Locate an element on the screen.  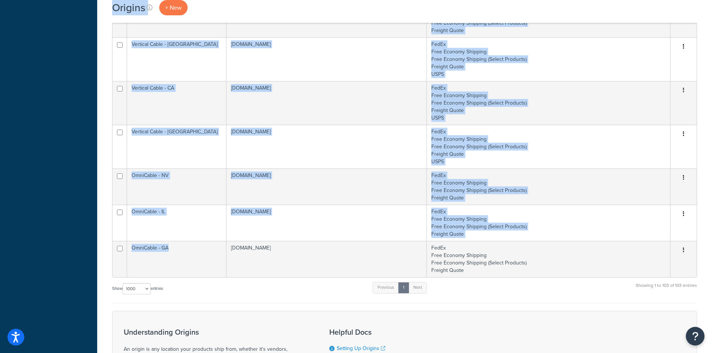
label: Show entries is located at coordinates (138, 289).